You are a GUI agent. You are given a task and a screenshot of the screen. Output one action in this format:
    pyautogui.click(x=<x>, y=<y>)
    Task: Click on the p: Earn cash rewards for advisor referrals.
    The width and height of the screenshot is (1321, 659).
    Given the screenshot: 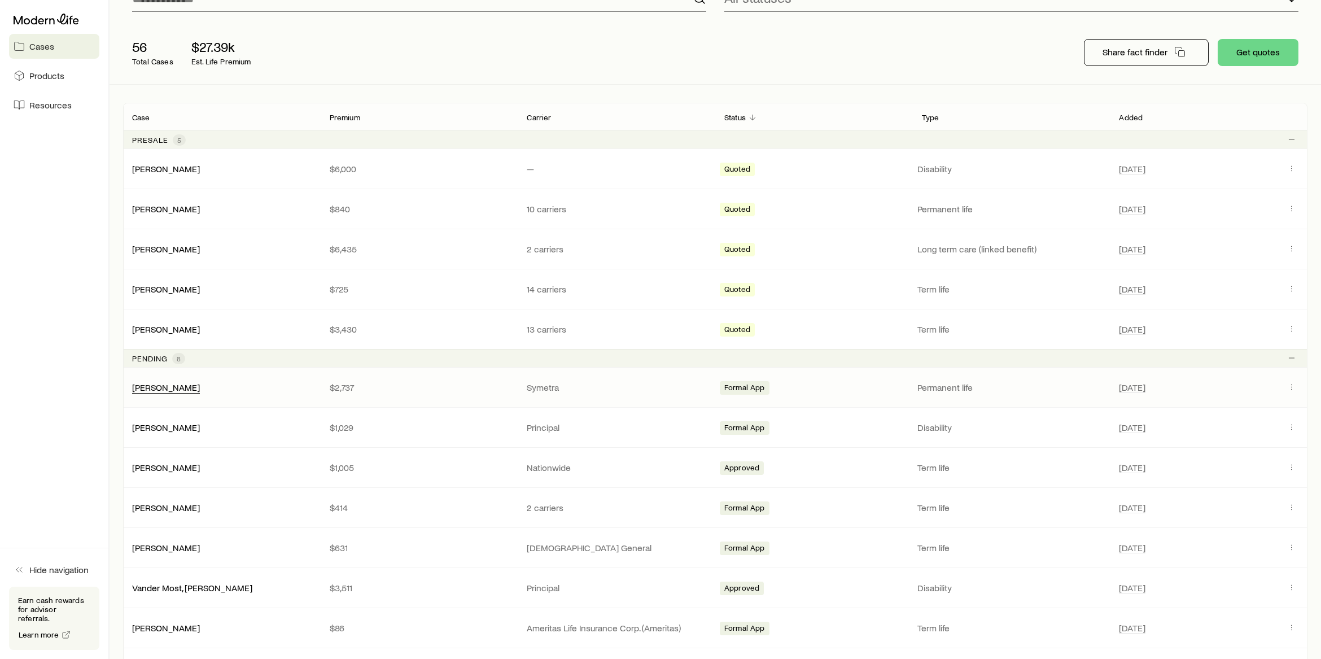 What is the action you would take?
    pyautogui.click(x=54, y=609)
    